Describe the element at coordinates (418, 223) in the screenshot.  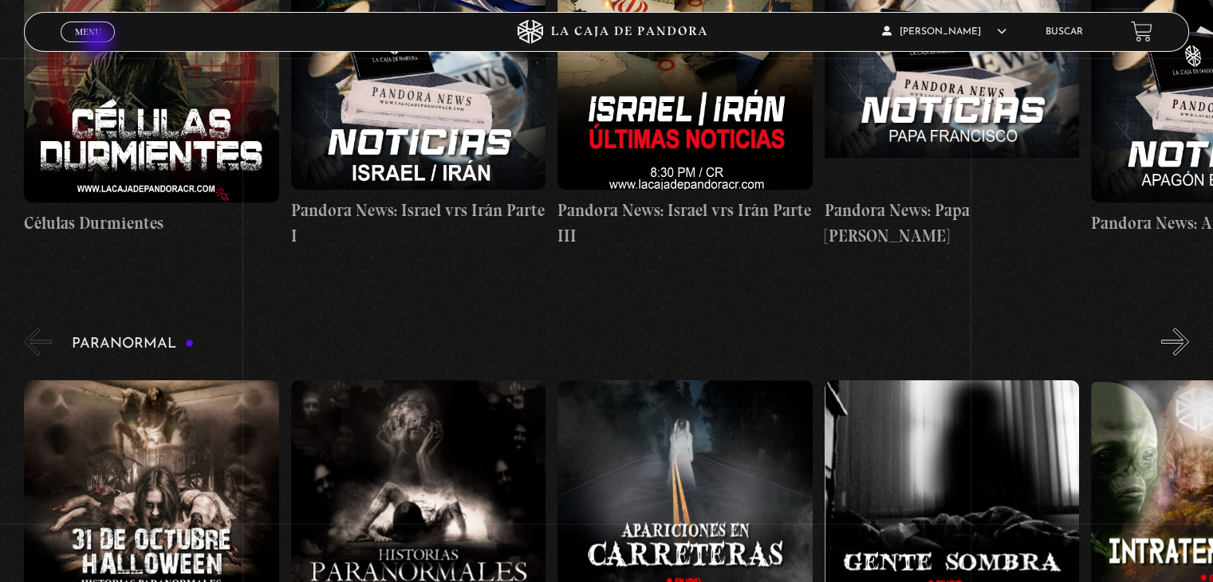
I see `h4: Pandora News: Israel vrs Irán Parte I` at that location.